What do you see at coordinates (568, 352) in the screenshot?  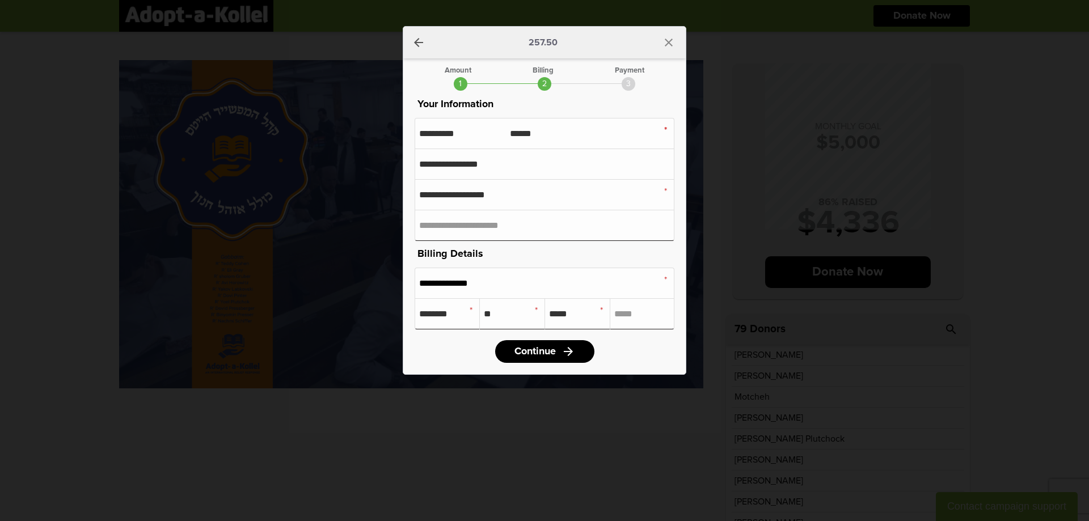 I see `i: arrow_forward` at bounding box center [568, 352].